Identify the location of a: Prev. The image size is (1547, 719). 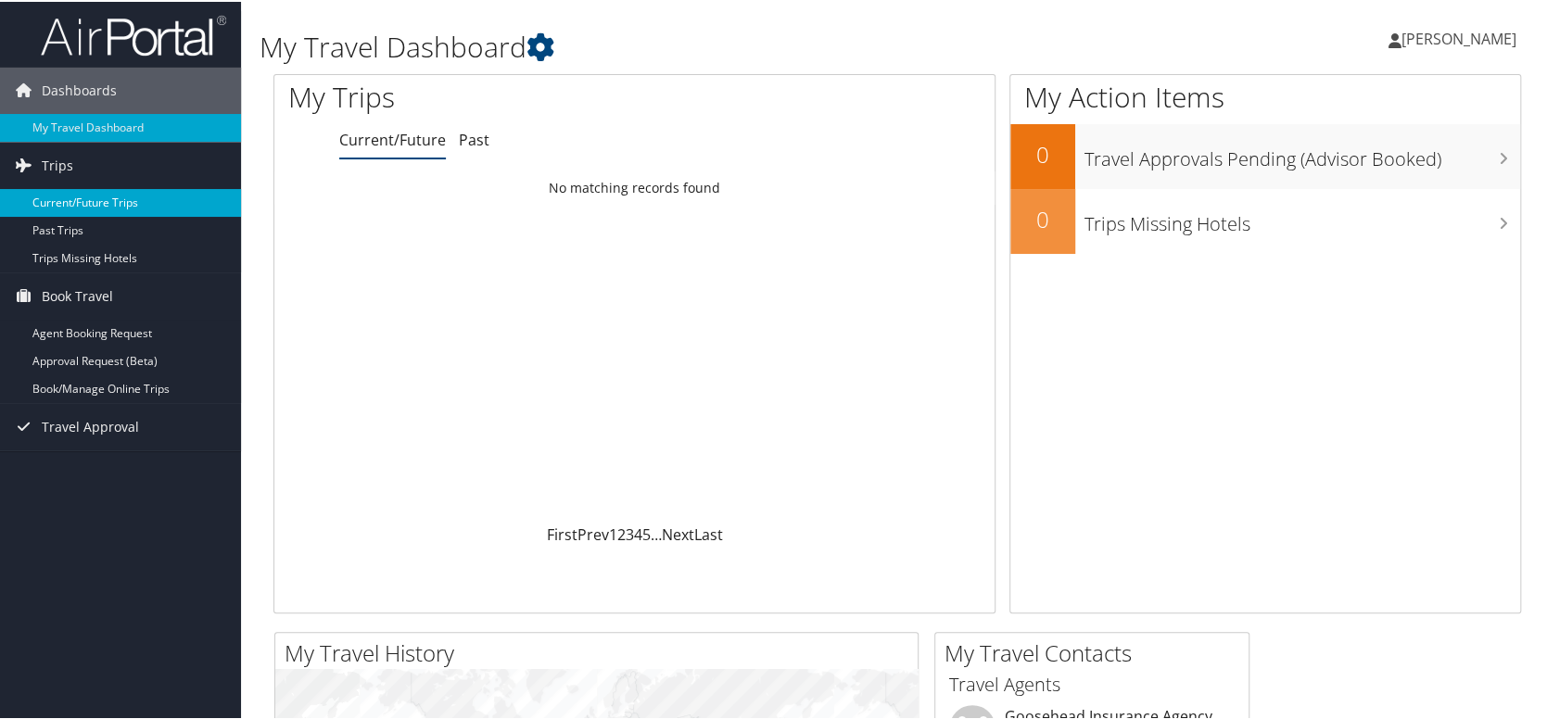
(592, 533).